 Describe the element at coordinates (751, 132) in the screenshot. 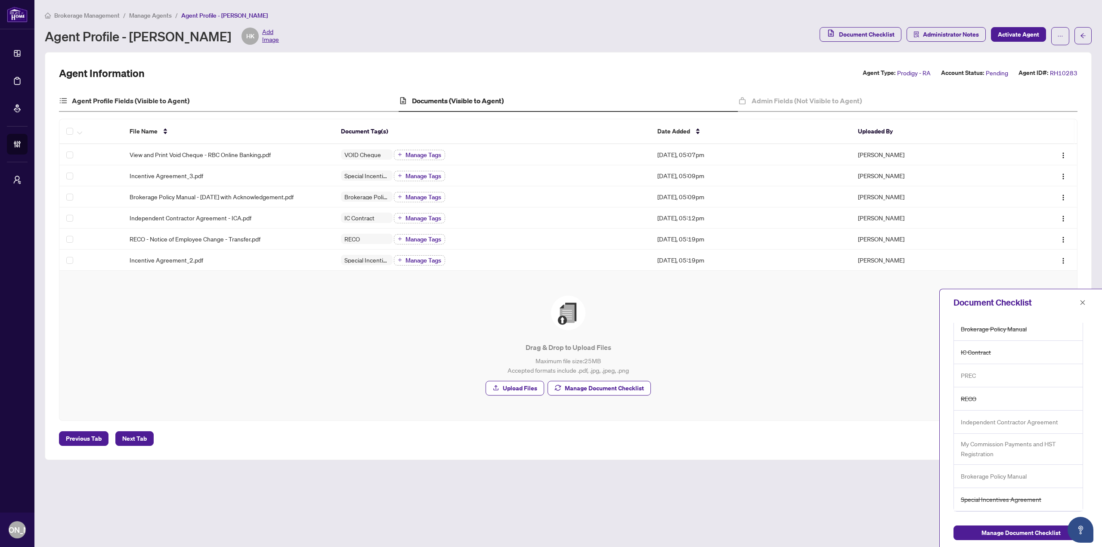

I see `th: Date Added` at that location.